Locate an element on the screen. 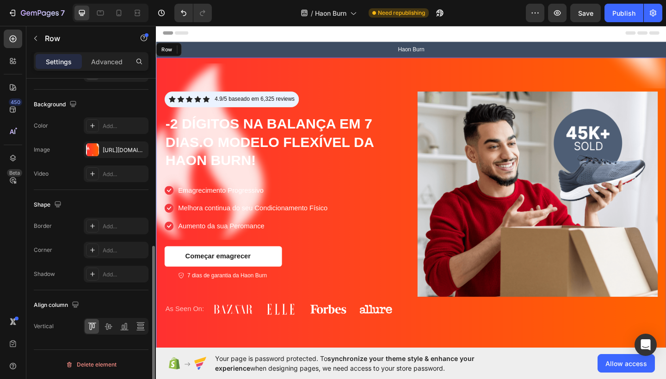 The width and height of the screenshot is (666, 379). p: As Seen On: is located at coordinates (31, 310).